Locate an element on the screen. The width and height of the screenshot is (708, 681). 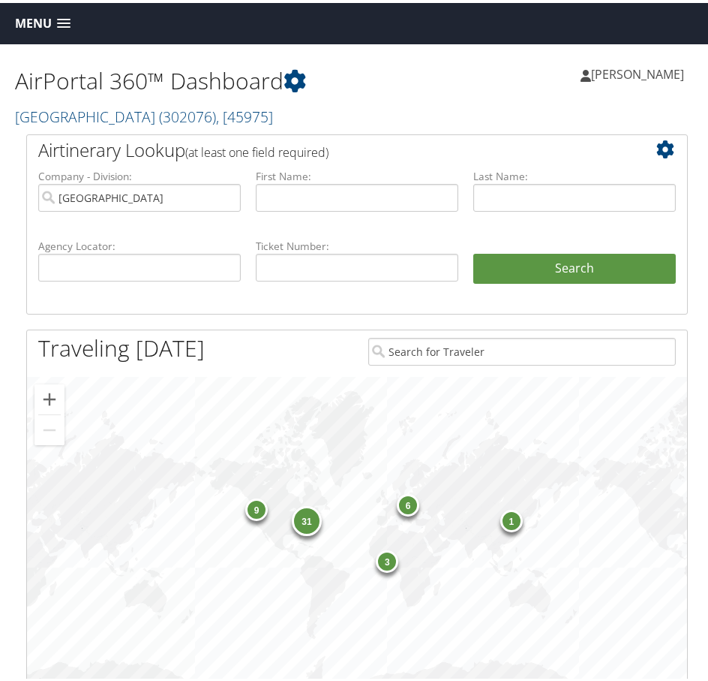
div: 3 is located at coordinates (387, 558).